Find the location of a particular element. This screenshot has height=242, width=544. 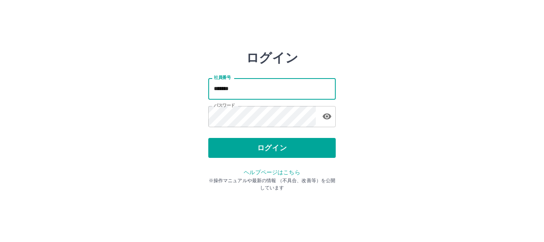

p: ※操作マニュアルや最新の情報 （不具合、改善等）を公開しています is located at coordinates (272, 184).